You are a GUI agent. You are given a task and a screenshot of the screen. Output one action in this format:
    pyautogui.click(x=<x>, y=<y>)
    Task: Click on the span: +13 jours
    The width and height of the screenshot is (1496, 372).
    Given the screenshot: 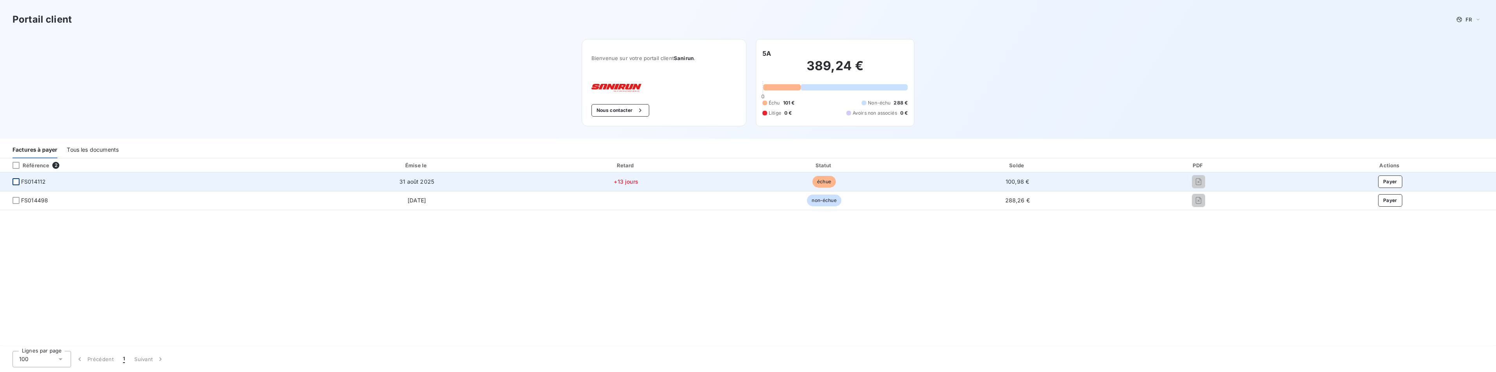 What is the action you would take?
    pyautogui.click(x=626, y=182)
    